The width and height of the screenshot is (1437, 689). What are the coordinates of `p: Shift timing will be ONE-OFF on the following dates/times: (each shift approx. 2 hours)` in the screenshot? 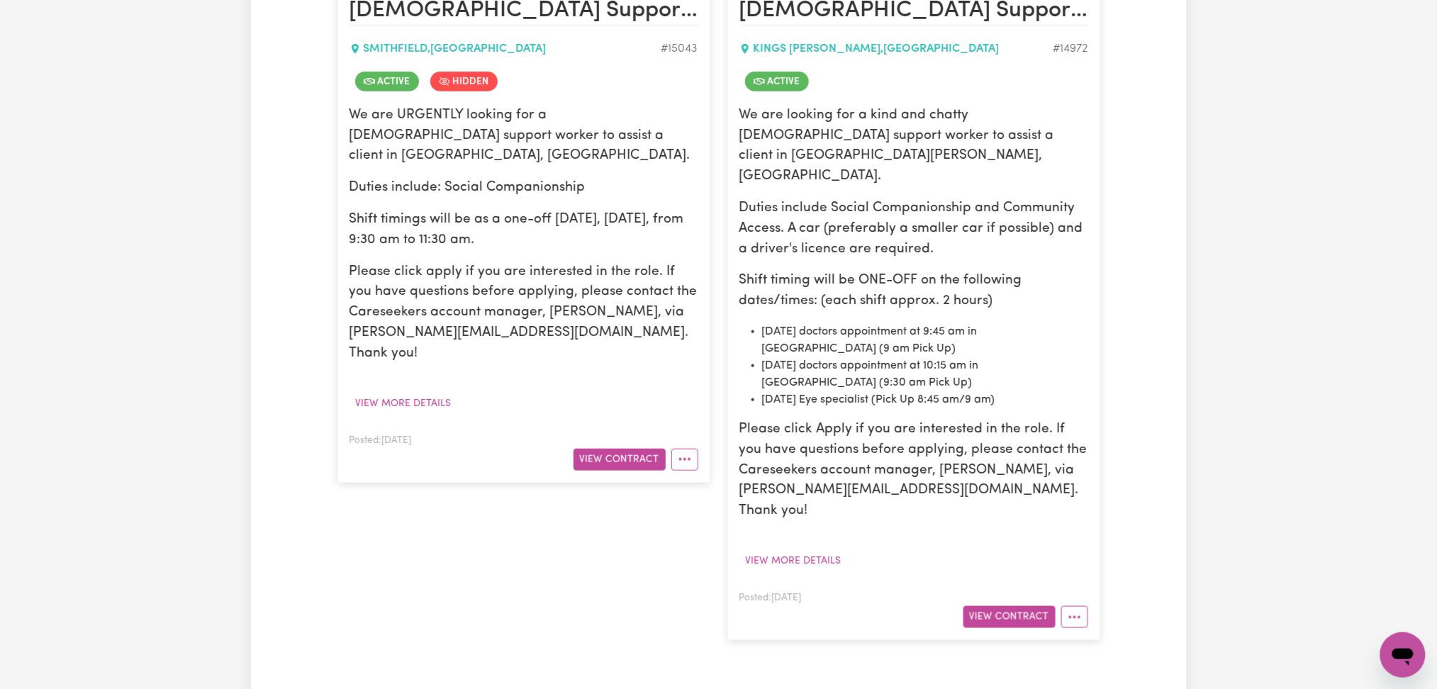 It's located at (914, 291).